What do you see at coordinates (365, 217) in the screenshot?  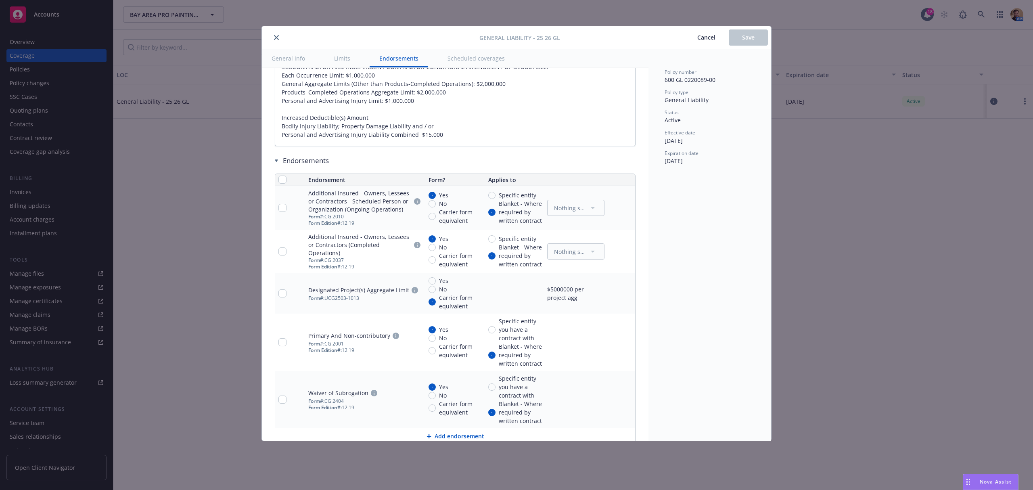 I see `div: CG 2010` at bounding box center [365, 217].